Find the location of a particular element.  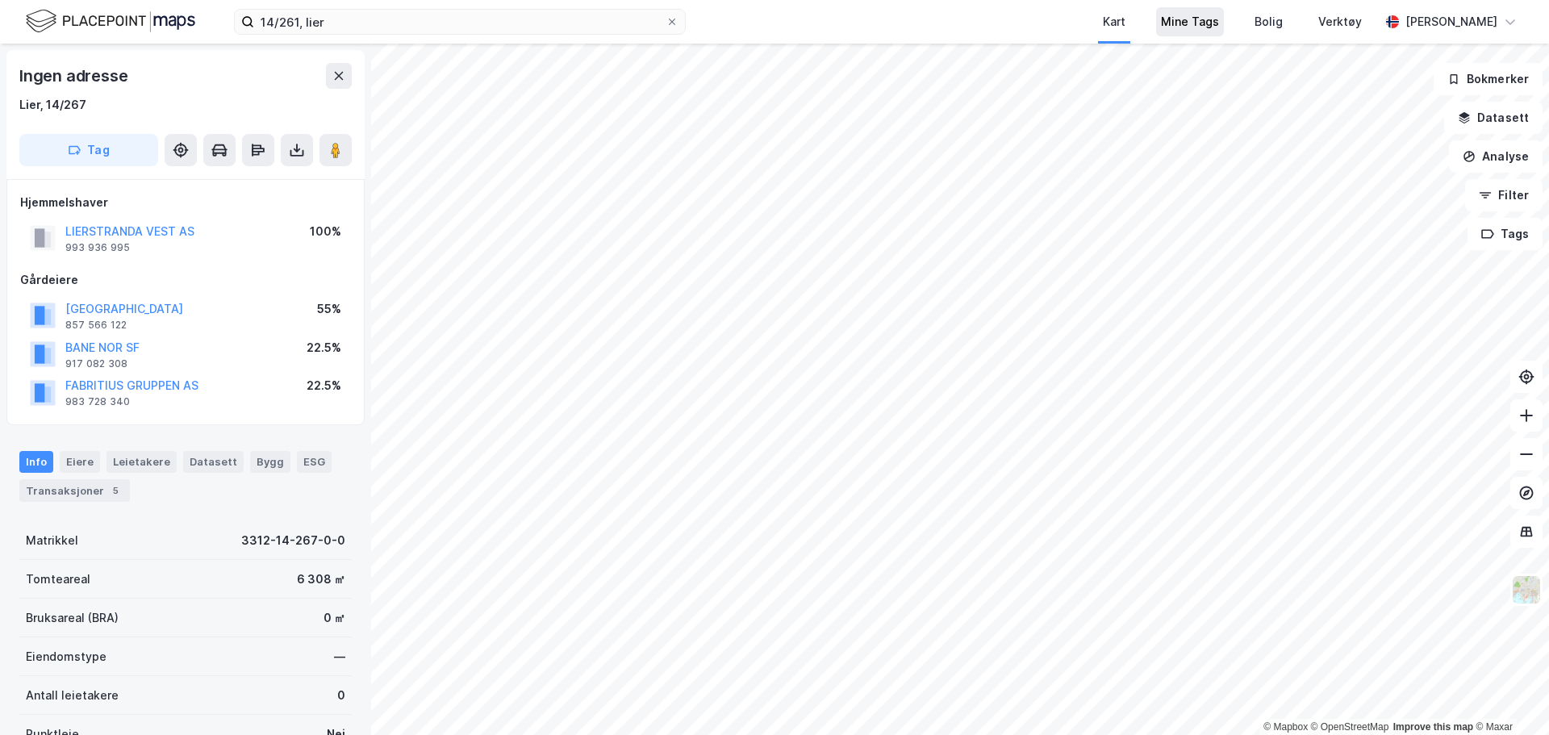

div: Lier, 14/267 is located at coordinates (52, 105).